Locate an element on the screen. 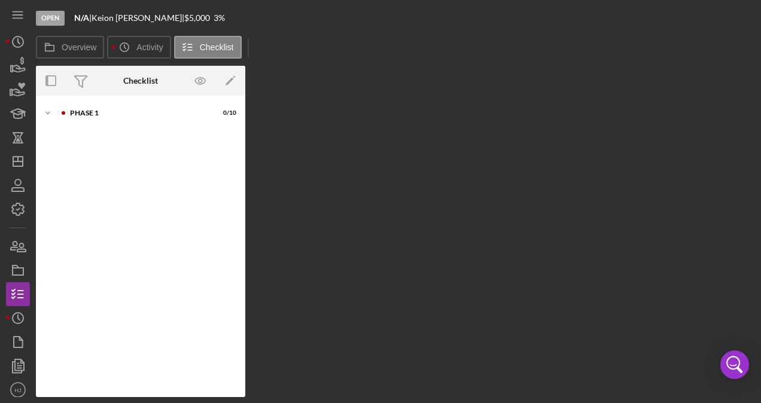 This screenshot has width=761, height=403. div: Phase 1 is located at coordinates (138, 113).